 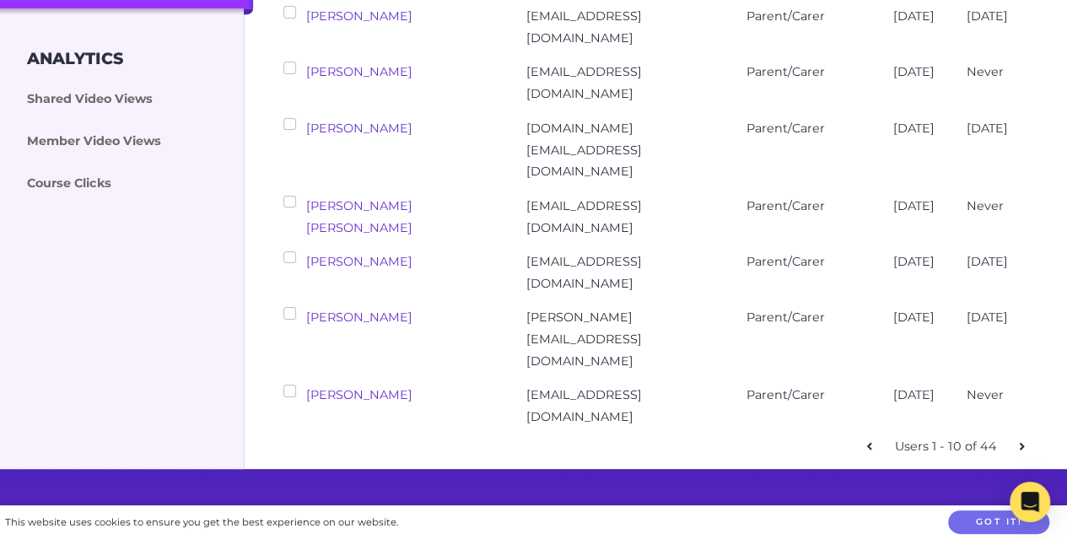 I want to click on div: This website uses cookies to ensure you get the best experience on our website., so click(x=202, y=522).